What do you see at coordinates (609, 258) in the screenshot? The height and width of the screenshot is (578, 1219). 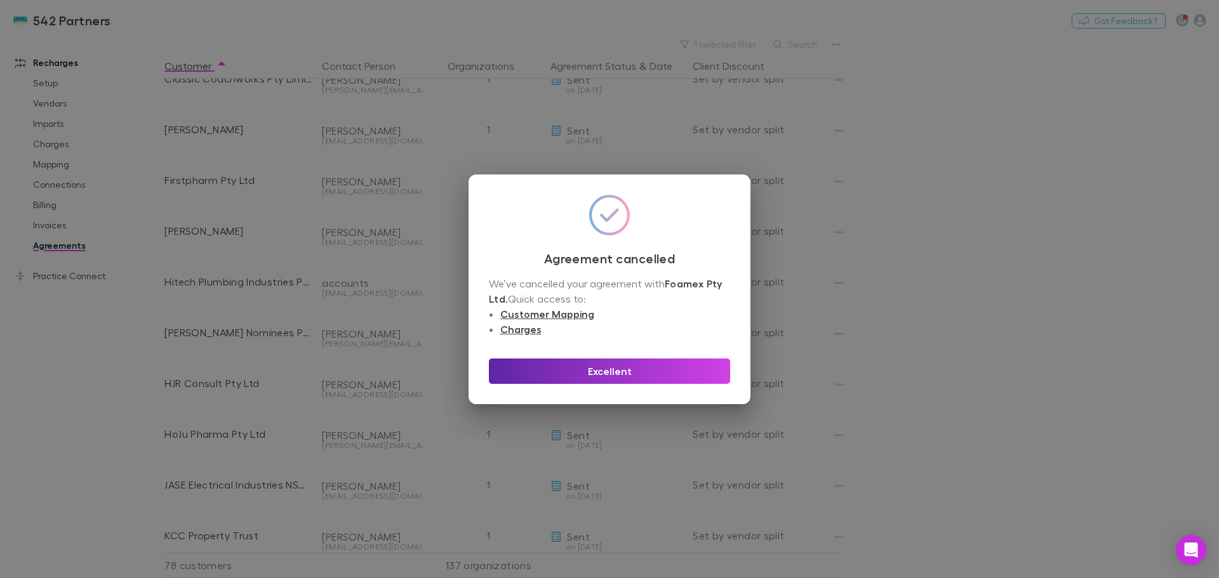 I see `h3: Agreement cancelled` at bounding box center [609, 258].